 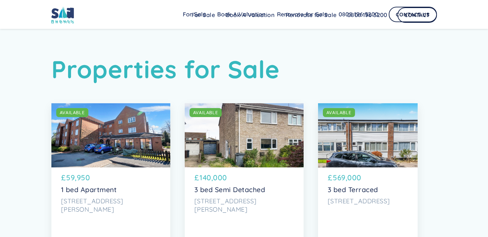 What do you see at coordinates (367, 15) in the screenshot?
I see `a: 0808 196 5200` at bounding box center [367, 15].